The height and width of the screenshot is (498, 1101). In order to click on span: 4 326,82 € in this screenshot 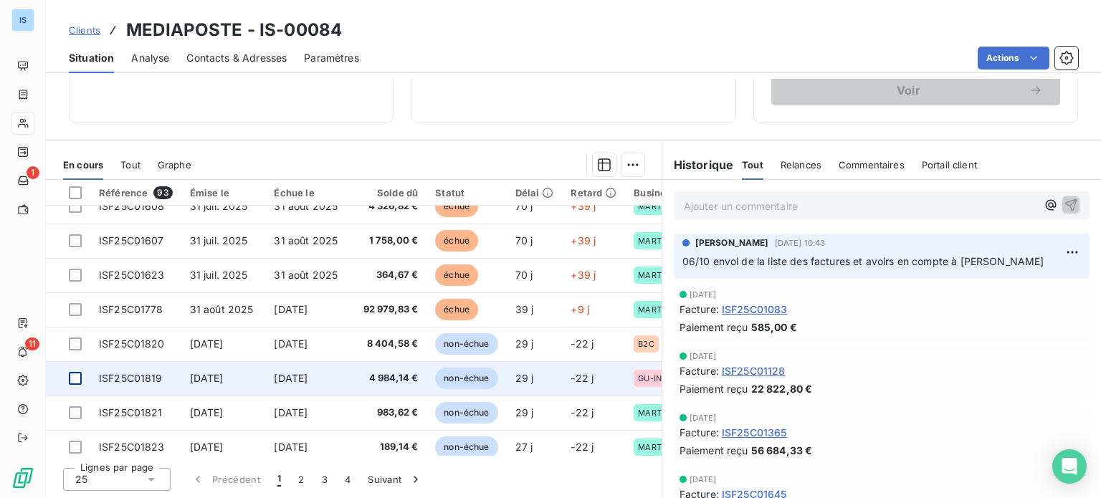, I will do `click(387, 206)`.